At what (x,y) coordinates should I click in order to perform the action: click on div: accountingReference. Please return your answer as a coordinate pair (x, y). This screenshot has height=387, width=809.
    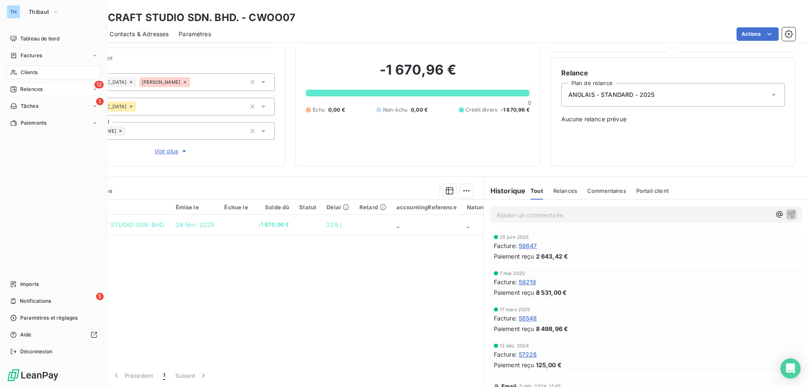
    Looking at the image, I should click on (426, 207).